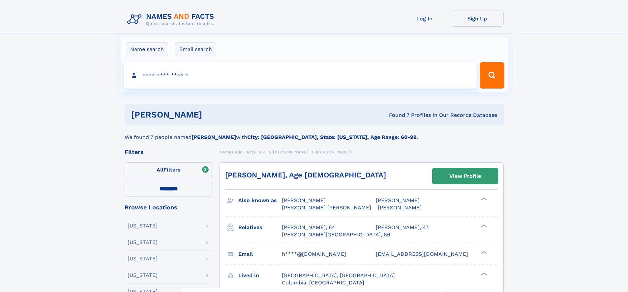 This screenshot has width=628, height=292. I want to click on input: search input, so click(300, 75).